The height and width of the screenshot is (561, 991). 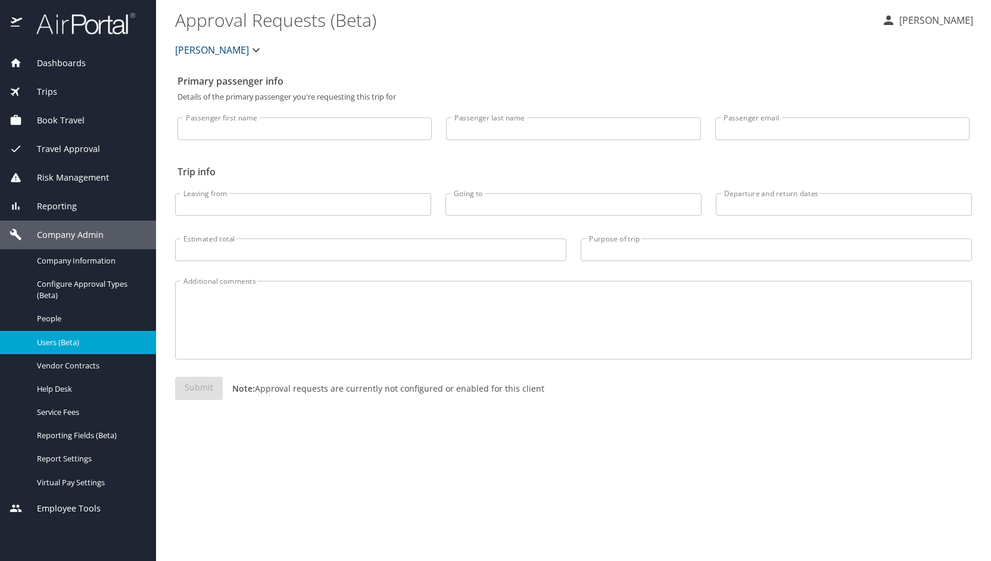 I want to click on span: Help Desk, so click(x=89, y=388).